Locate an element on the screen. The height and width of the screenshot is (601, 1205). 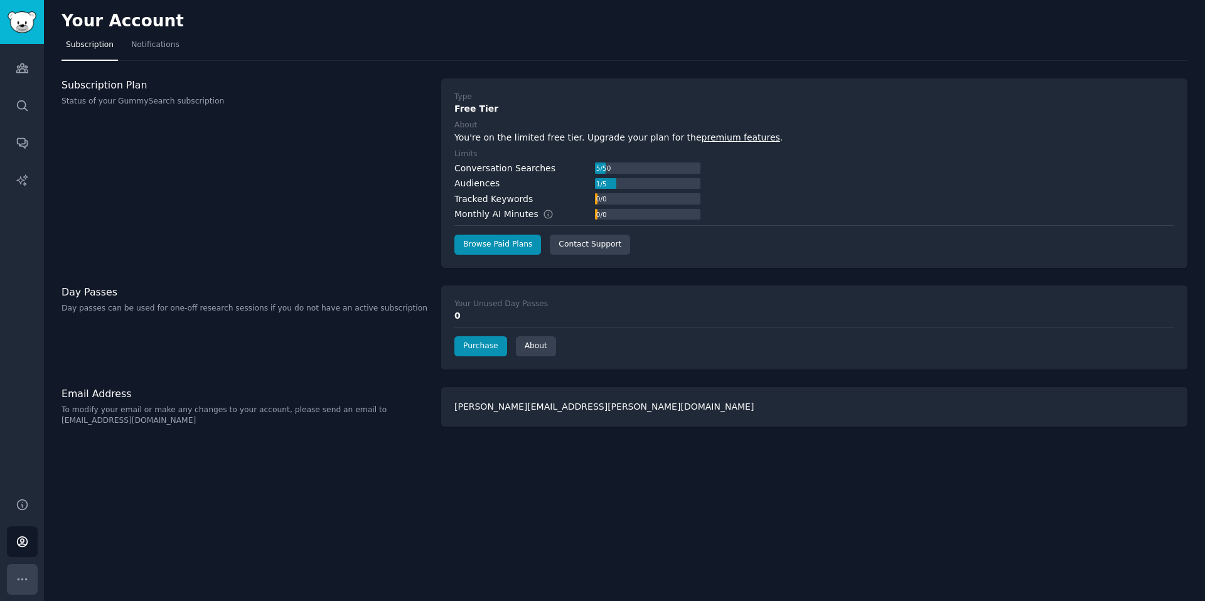
h2: Your Account is located at coordinates (122, 21).